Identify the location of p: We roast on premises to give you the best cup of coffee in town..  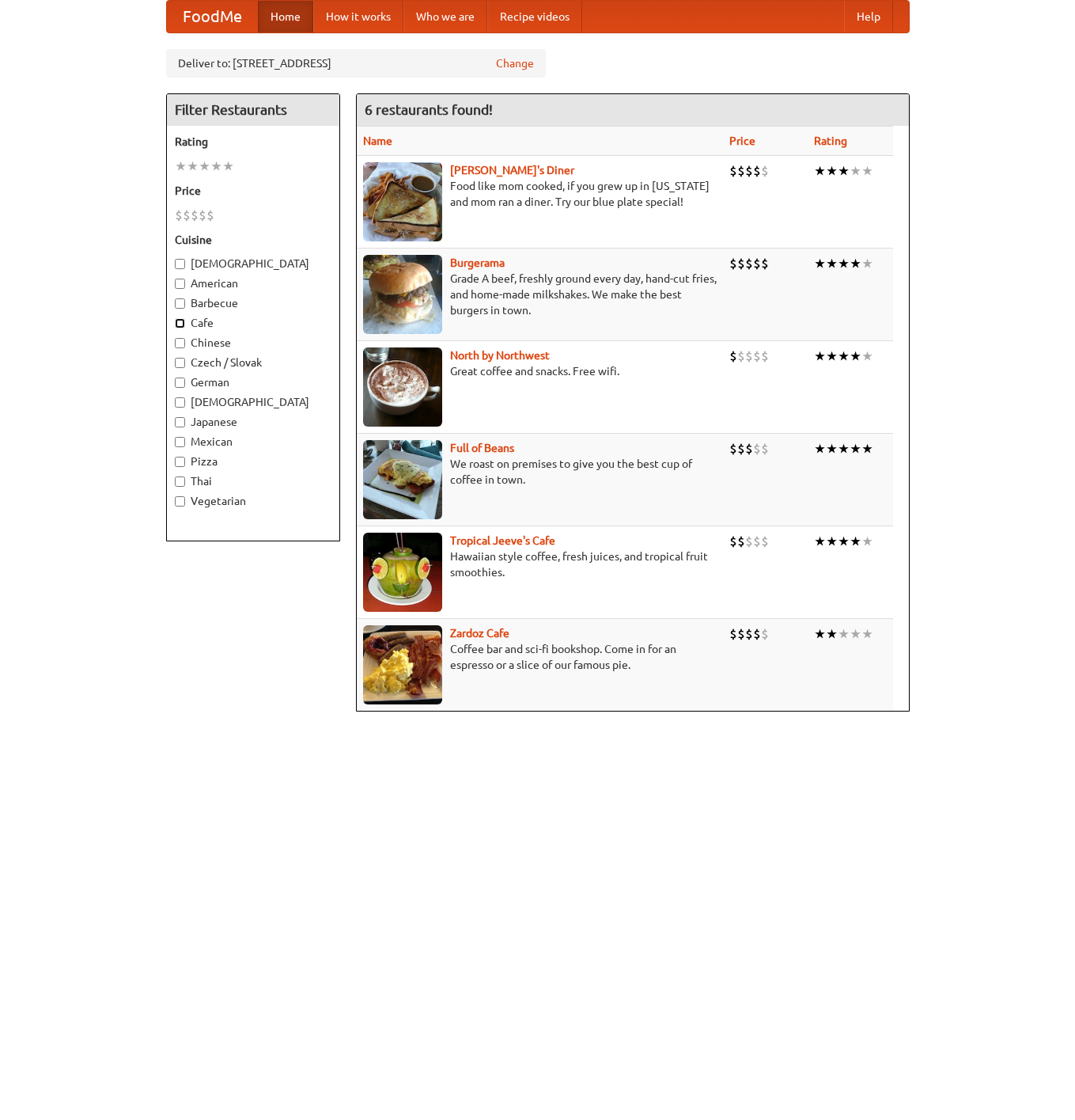
(539, 472).